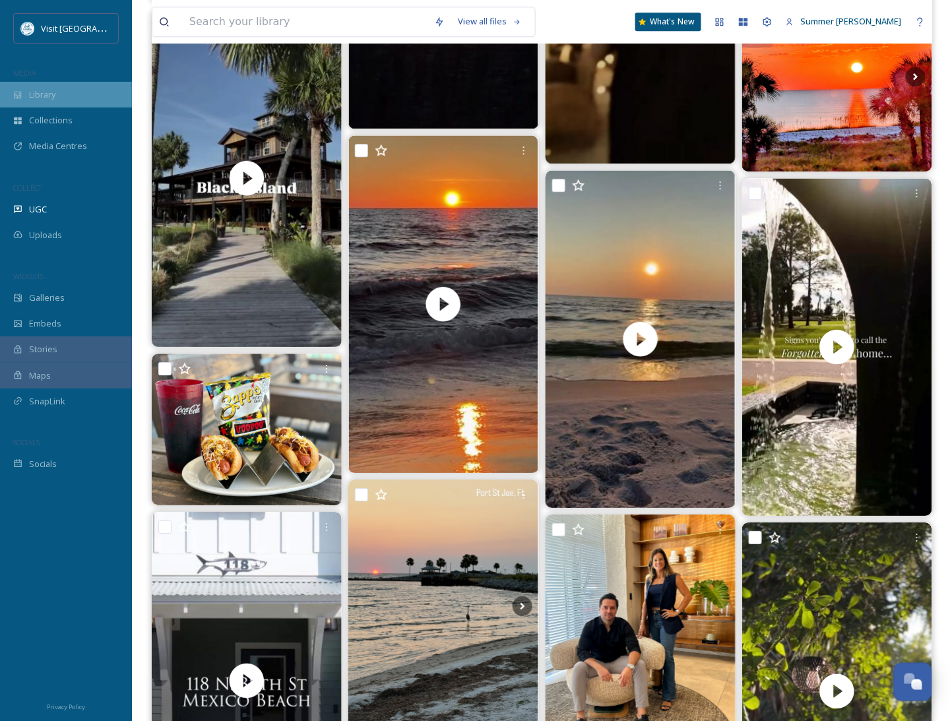  What do you see at coordinates (40, 375) in the screenshot?
I see `span: Maps` at bounding box center [40, 375].